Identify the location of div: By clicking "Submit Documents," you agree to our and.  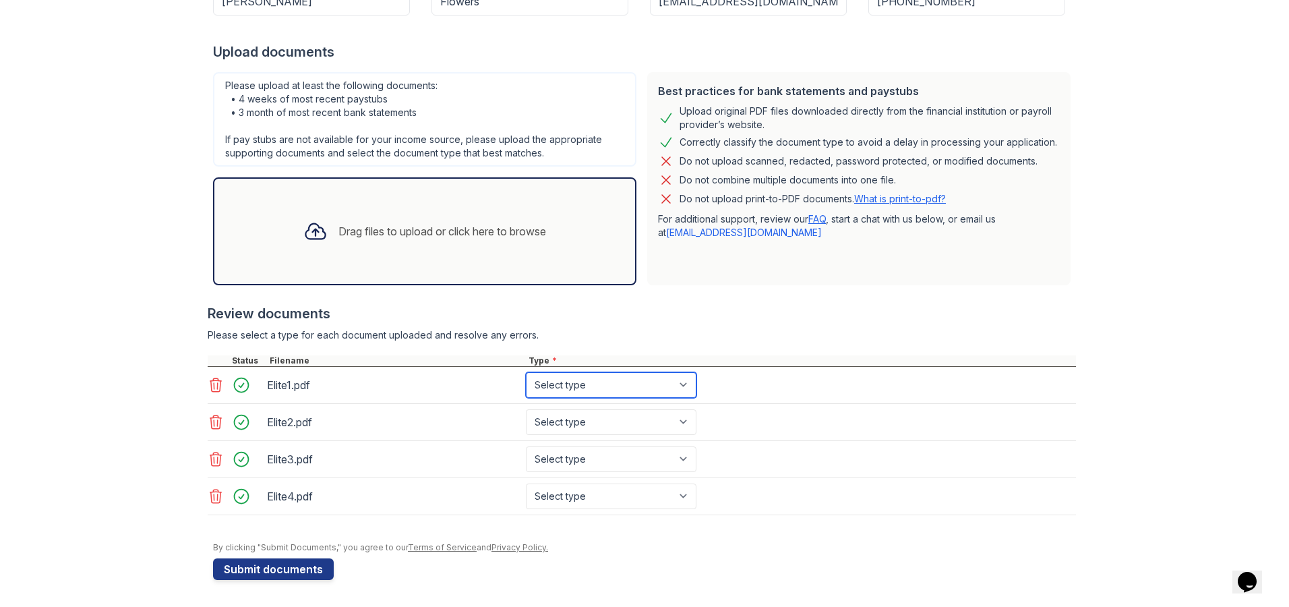
(645, 548).